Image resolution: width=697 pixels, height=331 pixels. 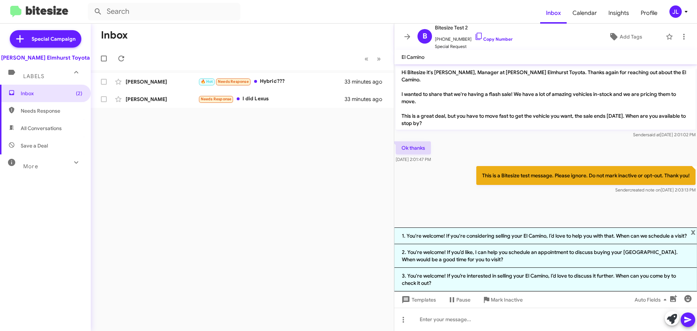 What do you see at coordinates (379, 58) in the screenshot?
I see `button: Next` at bounding box center [379, 58].